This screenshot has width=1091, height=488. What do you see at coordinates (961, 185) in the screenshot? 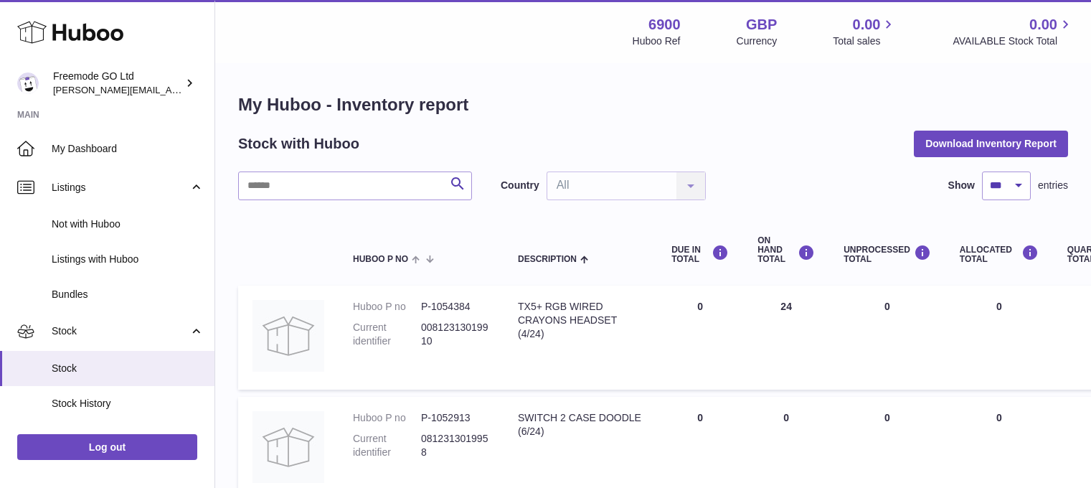
I see `label: Show` at bounding box center [961, 185].